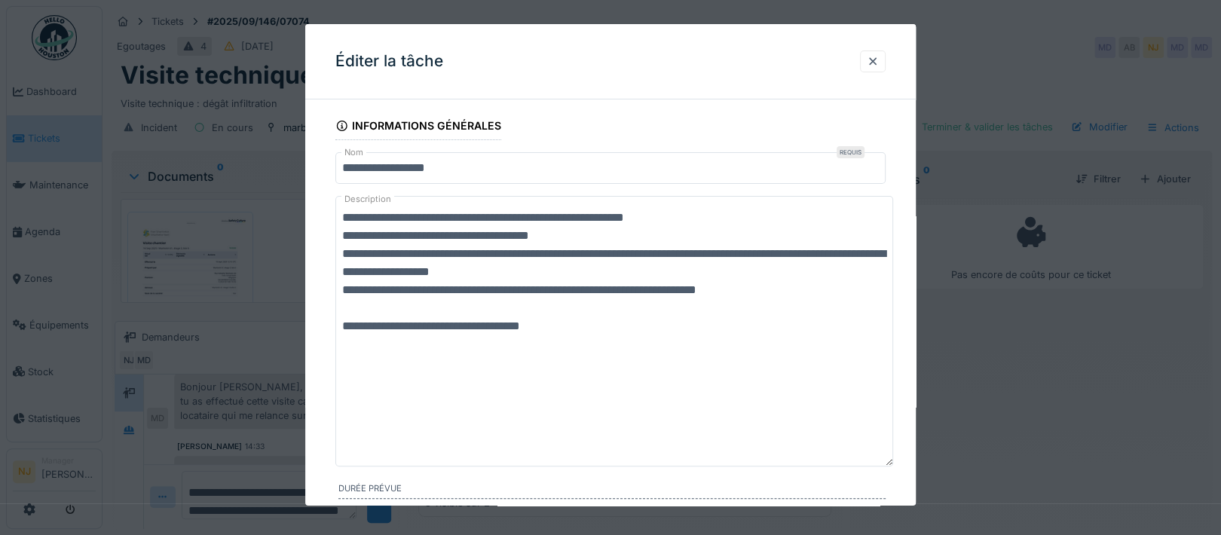 The image size is (1221, 535). What do you see at coordinates (418, 127) in the screenshot?
I see `div: Informations générales` at bounding box center [418, 127].